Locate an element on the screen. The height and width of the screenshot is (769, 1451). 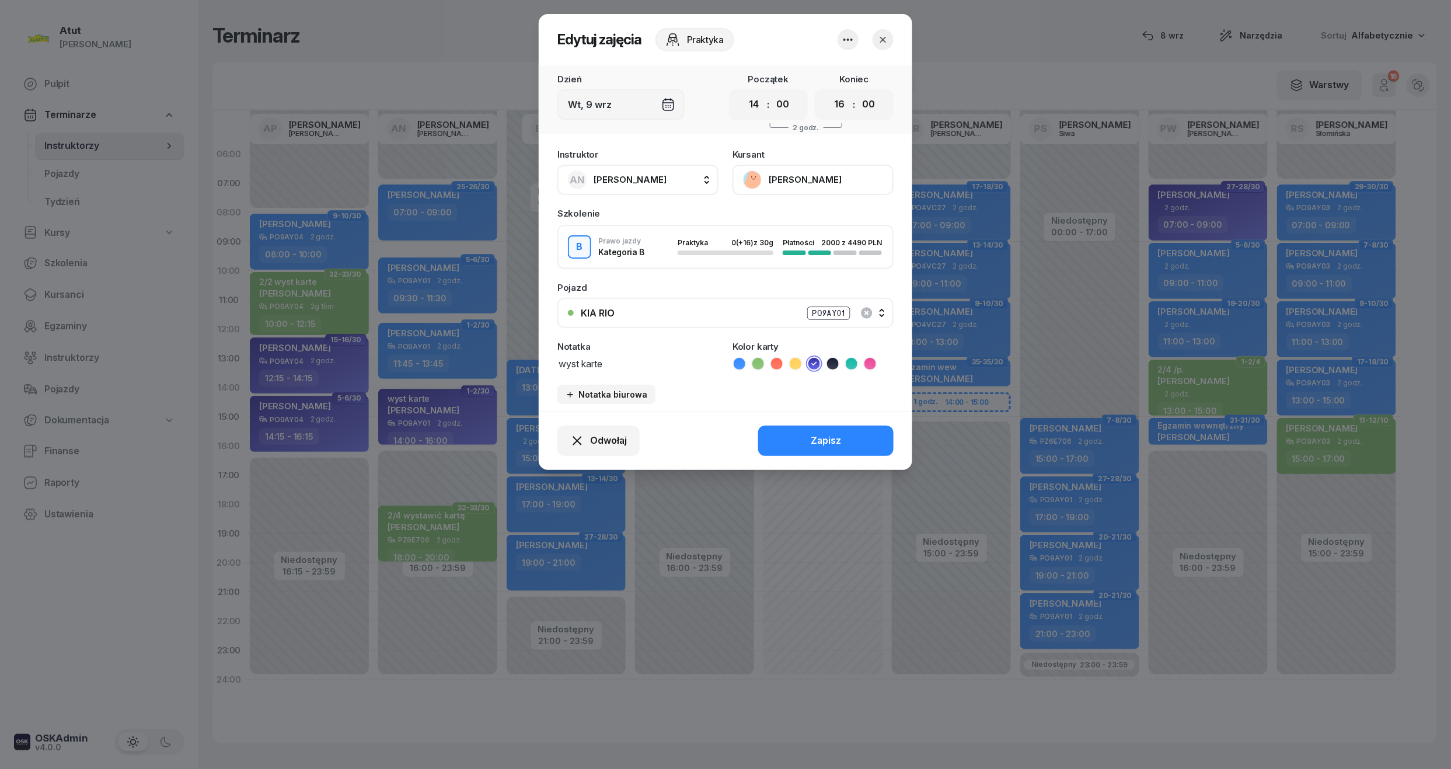
div: Notatka biurowa is located at coordinates (606, 394).